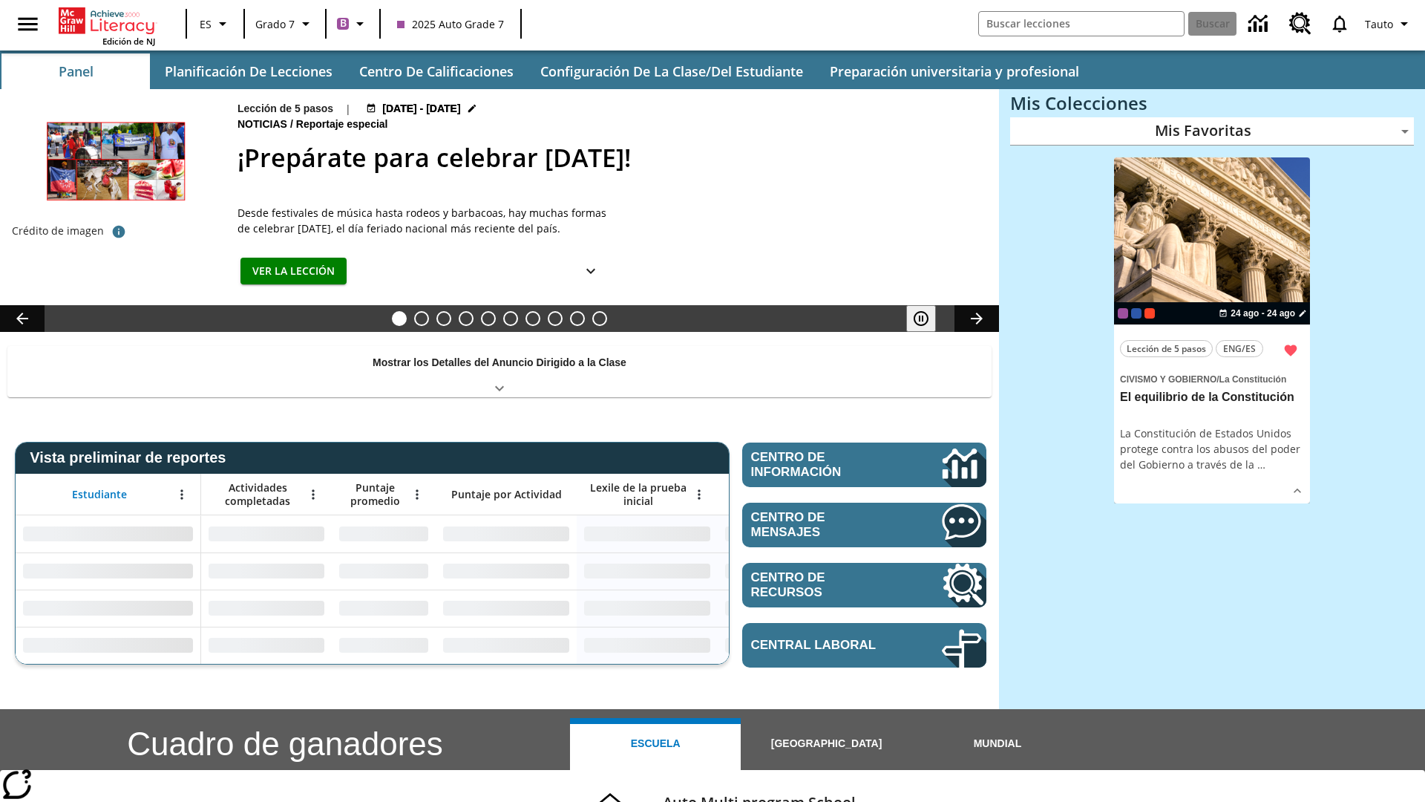 The image size is (1425, 802). Describe the element at coordinates (1166, 348) in the screenshot. I see `span: Lección de 5 pasos` at that location.